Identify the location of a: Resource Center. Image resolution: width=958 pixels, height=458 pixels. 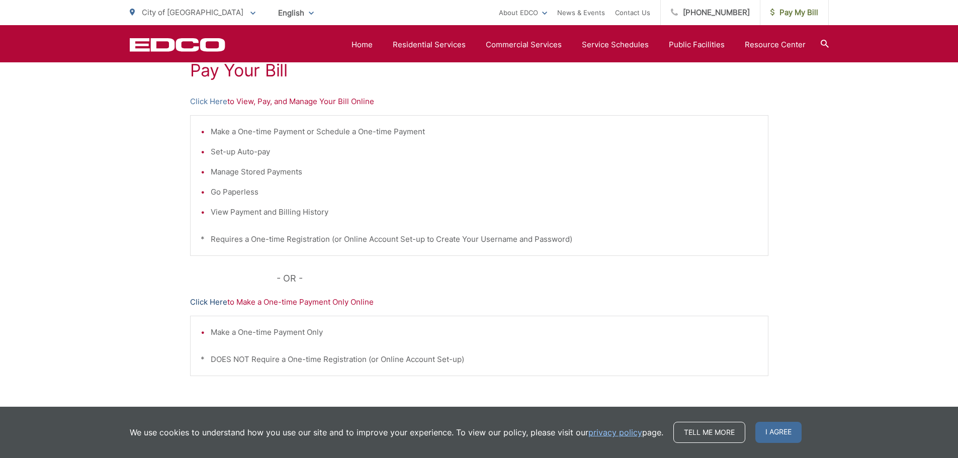
(775, 45).